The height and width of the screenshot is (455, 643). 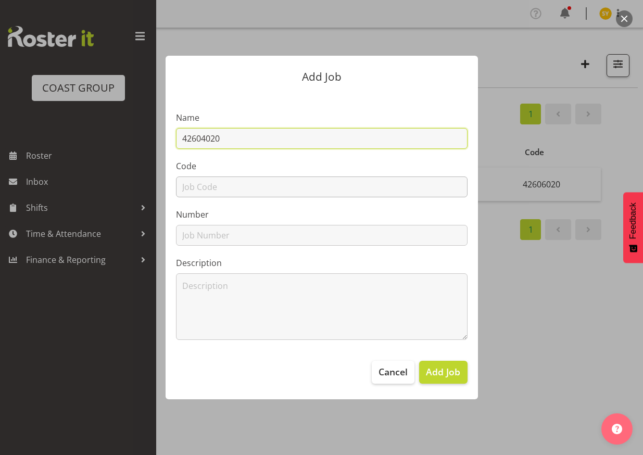 I want to click on img: help-xxl-2.png, so click(x=617, y=429).